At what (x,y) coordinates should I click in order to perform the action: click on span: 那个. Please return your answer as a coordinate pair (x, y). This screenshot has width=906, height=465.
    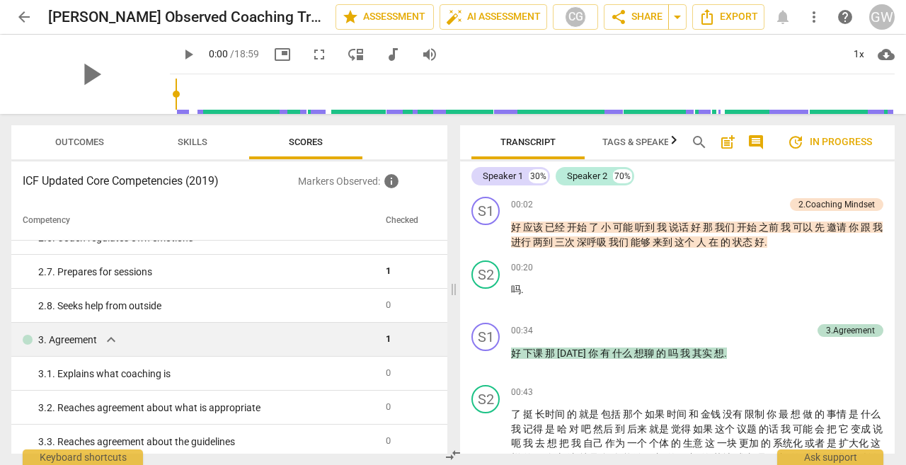
    Looking at the image, I should click on (634, 414).